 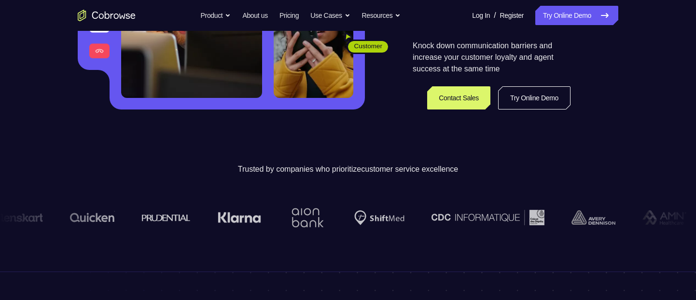 What do you see at coordinates (330, 15) in the screenshot?
I see `button: Use Cases` at bounding box center [330, 15].